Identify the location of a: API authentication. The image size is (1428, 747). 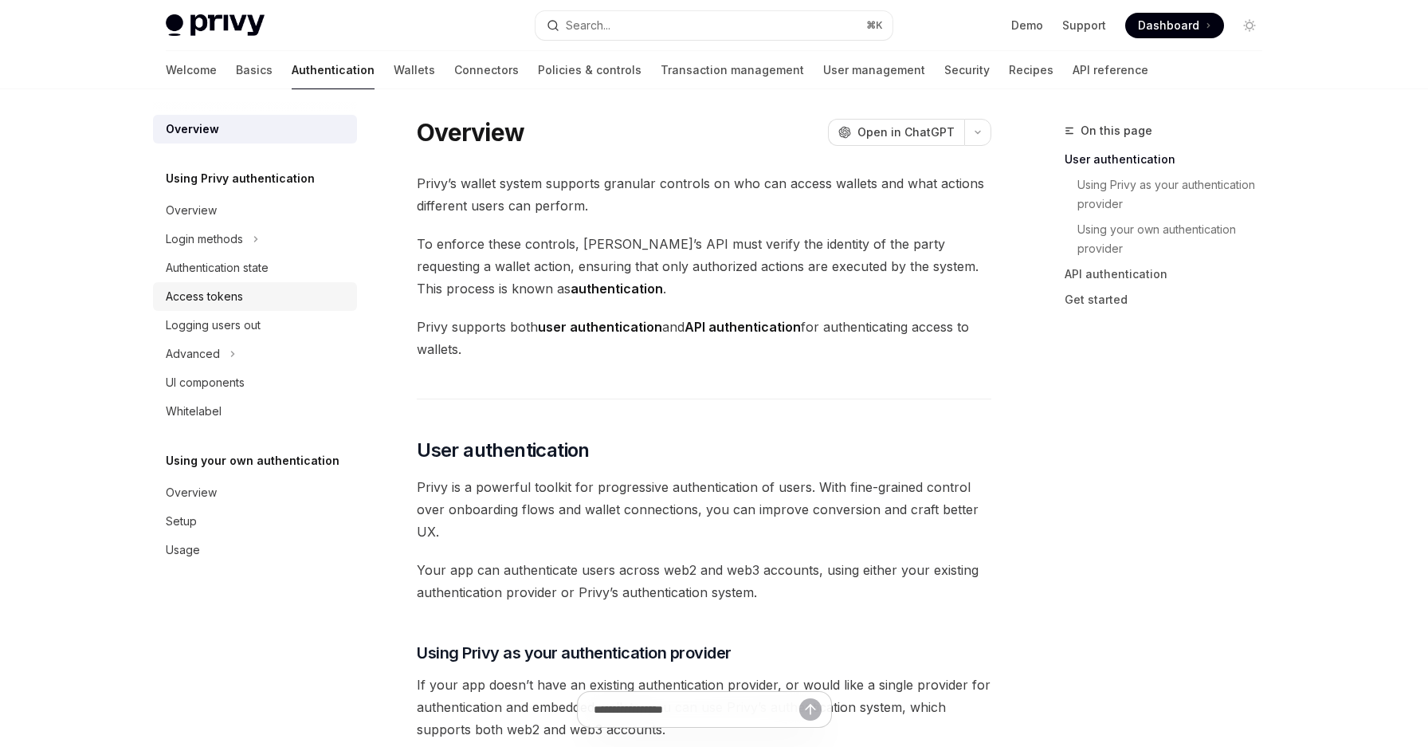
(1170, 274).